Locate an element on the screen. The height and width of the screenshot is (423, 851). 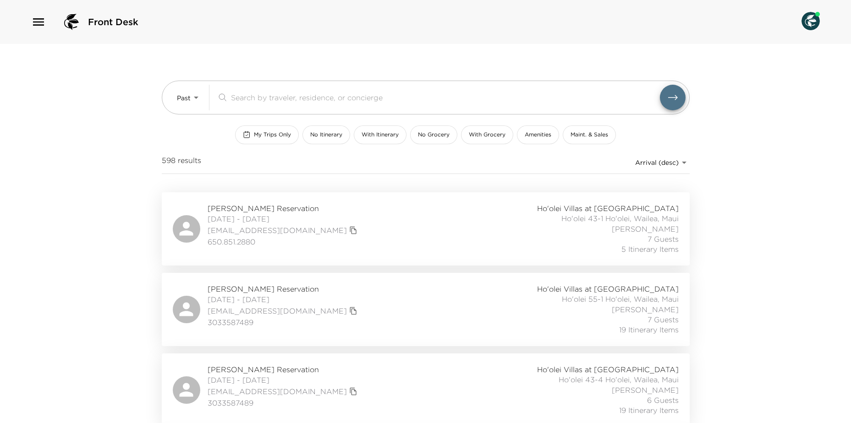
span: 6 Guests is located at coordinates (662, 400).